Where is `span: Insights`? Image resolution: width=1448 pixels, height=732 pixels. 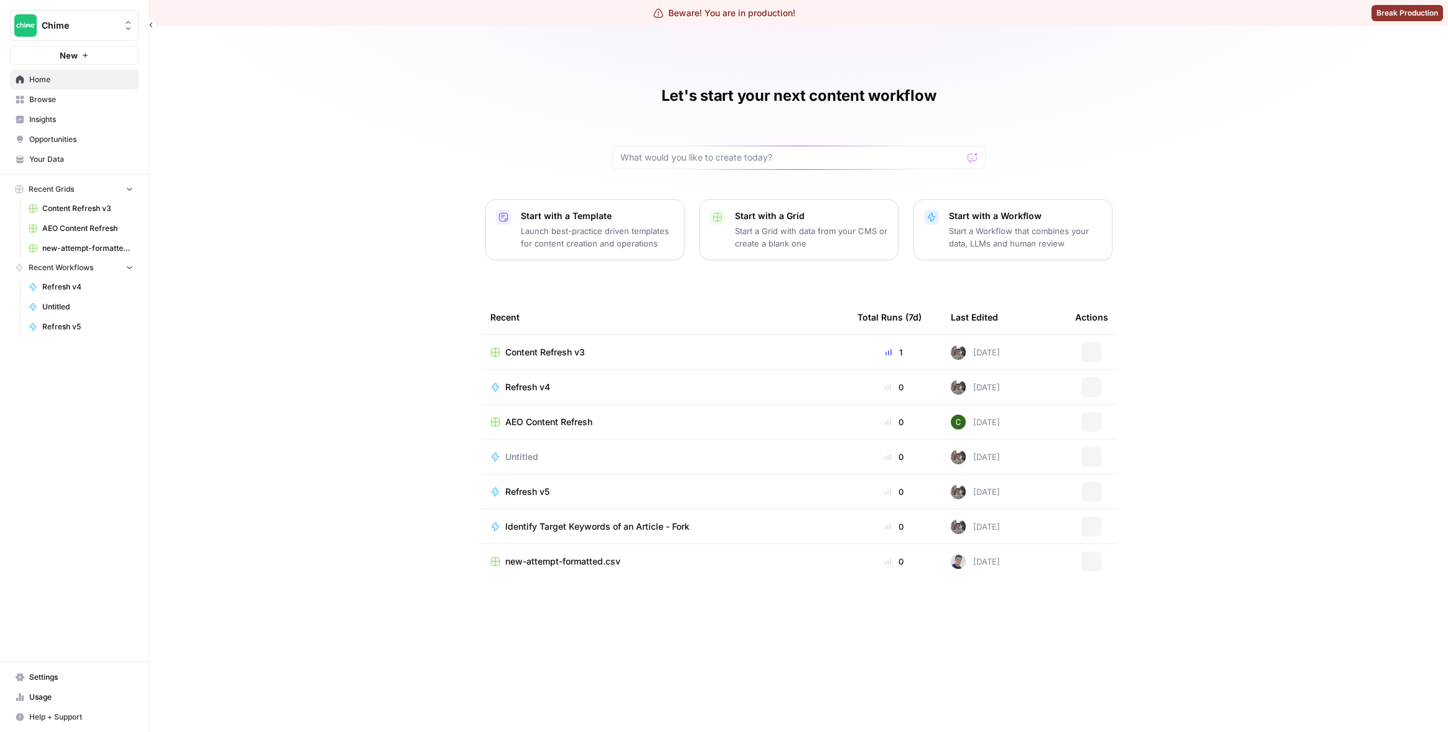 span: Insights is located at coordinates (81, 119).